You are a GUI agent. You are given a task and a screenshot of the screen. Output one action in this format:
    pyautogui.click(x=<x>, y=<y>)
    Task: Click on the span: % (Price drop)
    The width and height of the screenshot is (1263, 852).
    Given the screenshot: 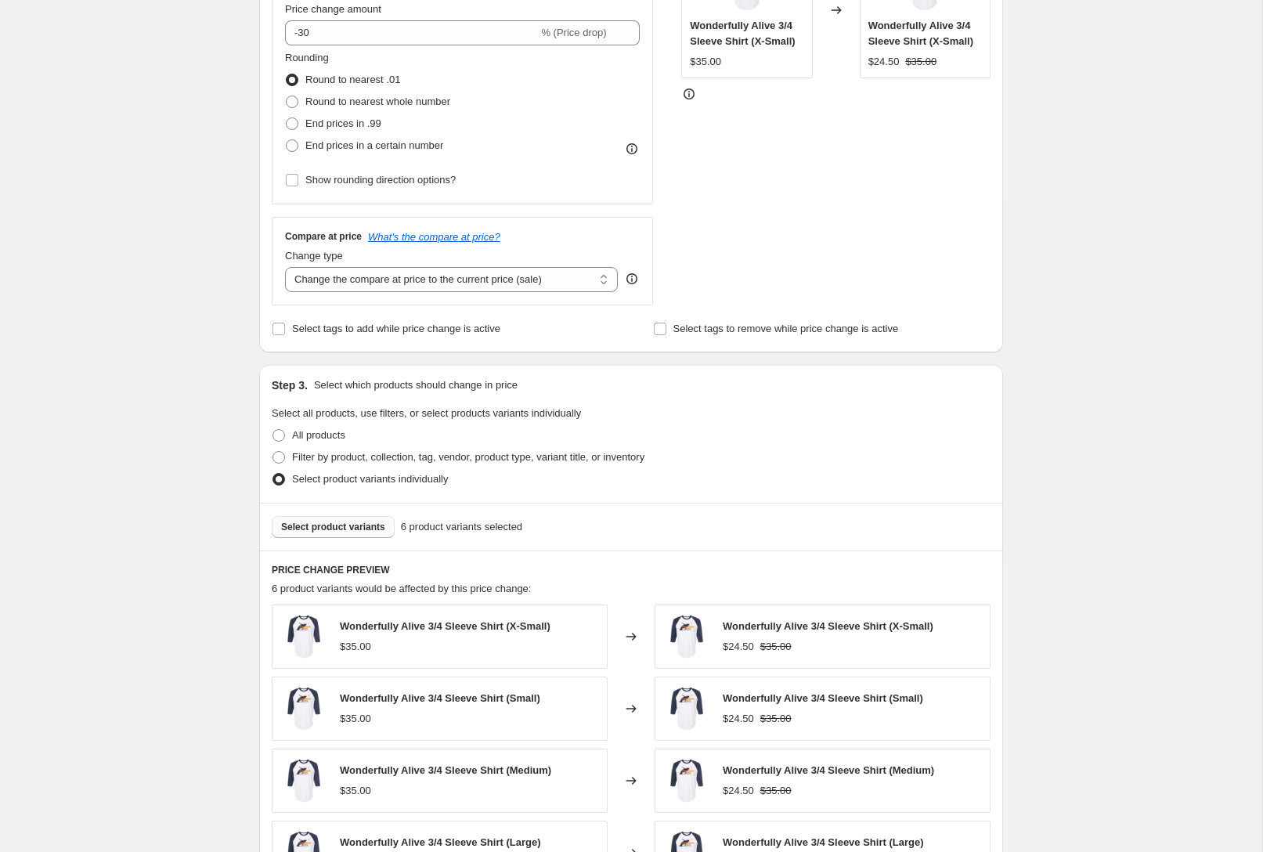 What is the action you would take?
    pyautogui.click(x=573, y=32)
    